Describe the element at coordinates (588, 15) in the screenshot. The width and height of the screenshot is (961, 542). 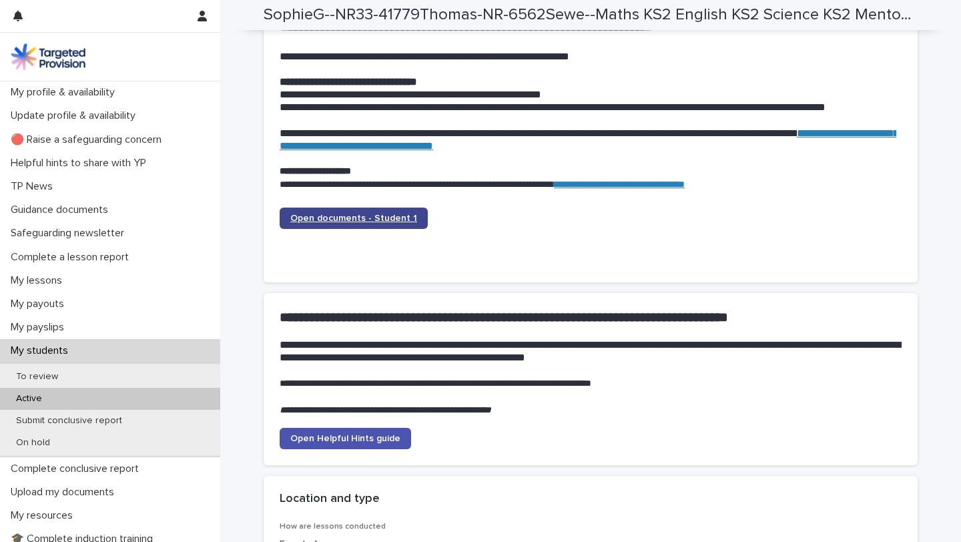
I see `h2: SophieG--NR33-41779Thomas-NR-6562Sewe--Maths KS2 English KS2 Science KS2 Mentoring-10353` at that location.